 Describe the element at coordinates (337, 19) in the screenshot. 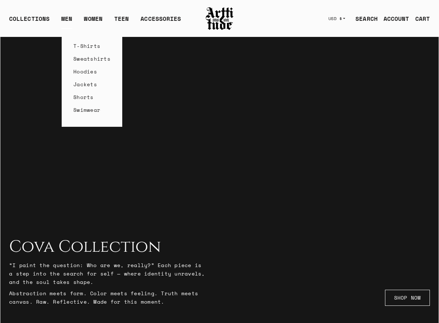

I see `button: USD $` at that location.